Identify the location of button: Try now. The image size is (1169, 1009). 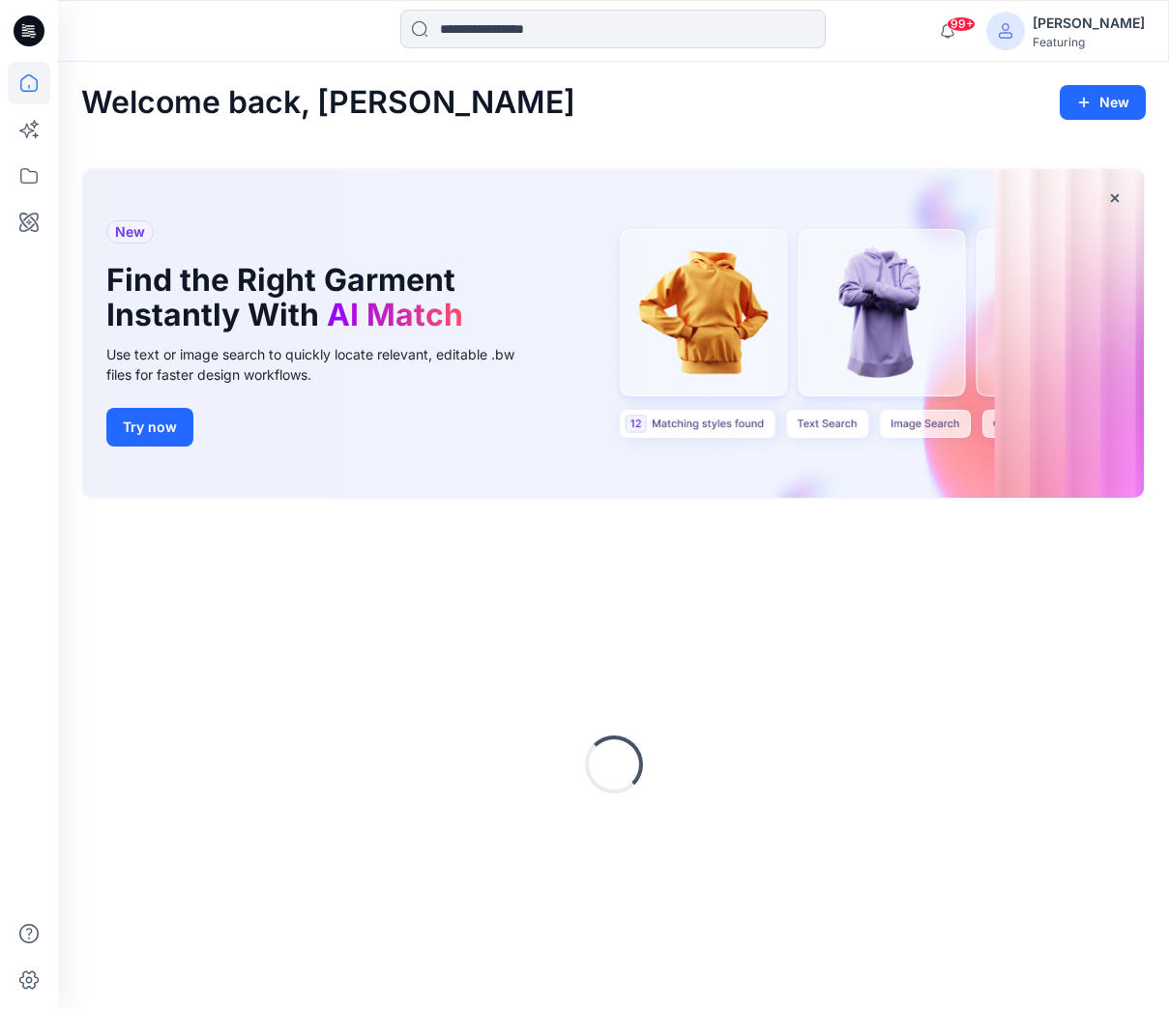
(150, 427).